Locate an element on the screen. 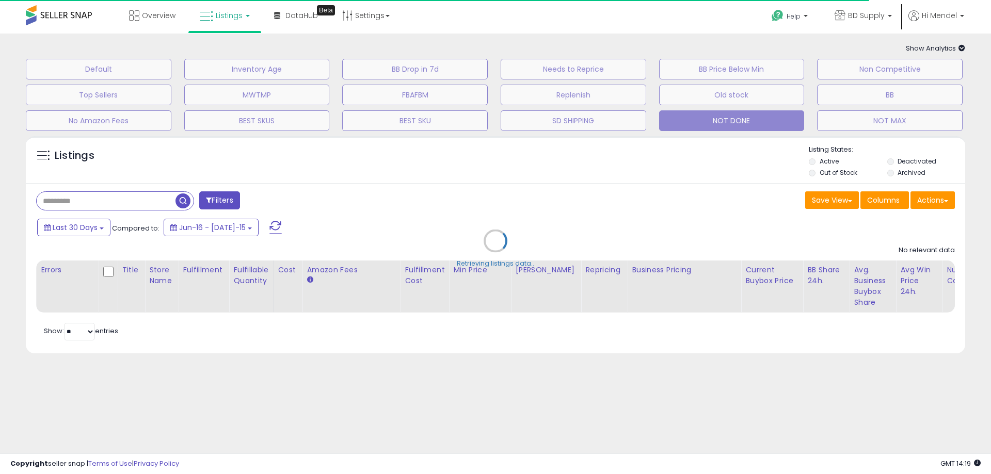  button: BB Price Below Min is located at coordinates (732, 69).